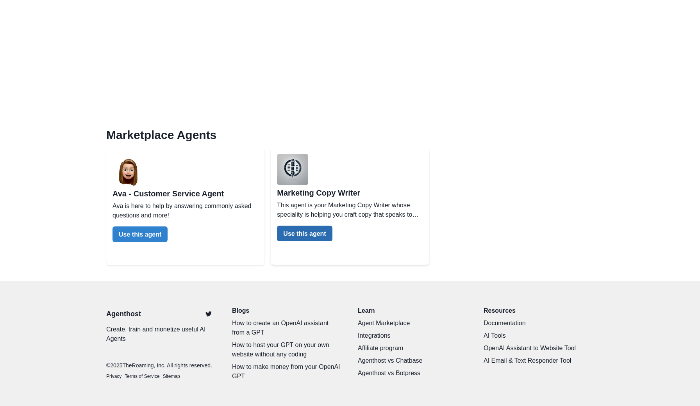  What do you see at coordinates (413, 323) in the screenshot?
I see `a: Agent Marketplace` at bounding box center [413, 323].